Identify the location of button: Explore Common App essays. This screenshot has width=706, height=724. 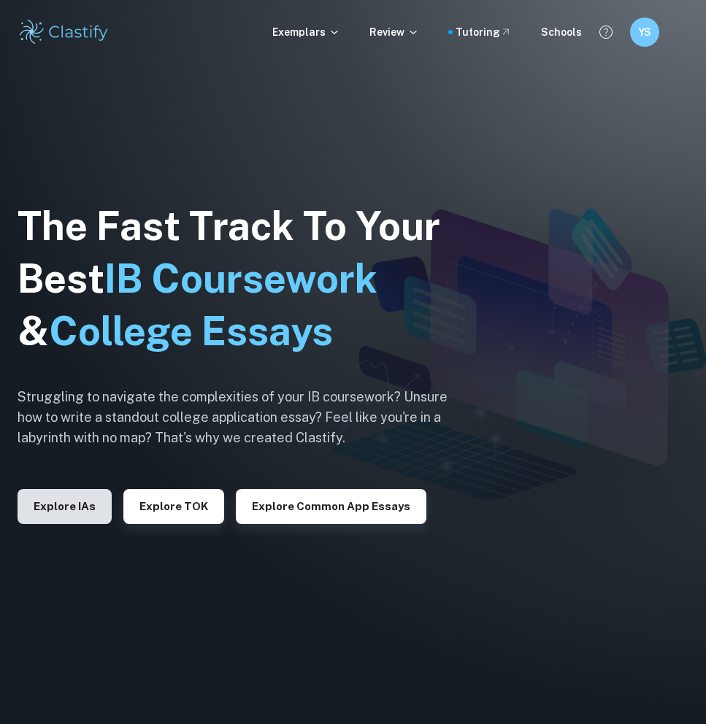
(331, 507).